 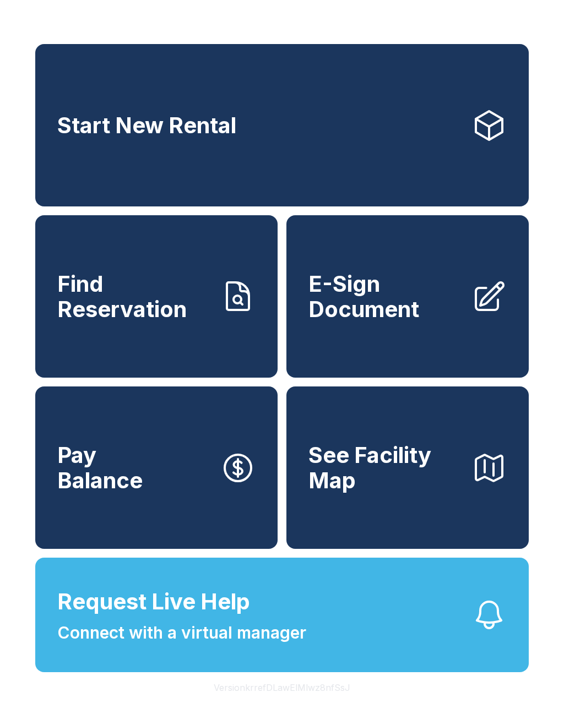 I want to click on span: Request Live Help, so click(x=154, y=602).